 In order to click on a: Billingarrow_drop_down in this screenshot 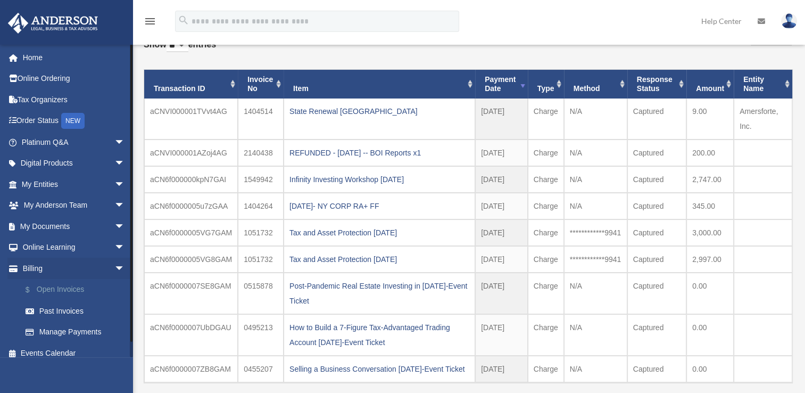, I will do `click(74, 268)`.